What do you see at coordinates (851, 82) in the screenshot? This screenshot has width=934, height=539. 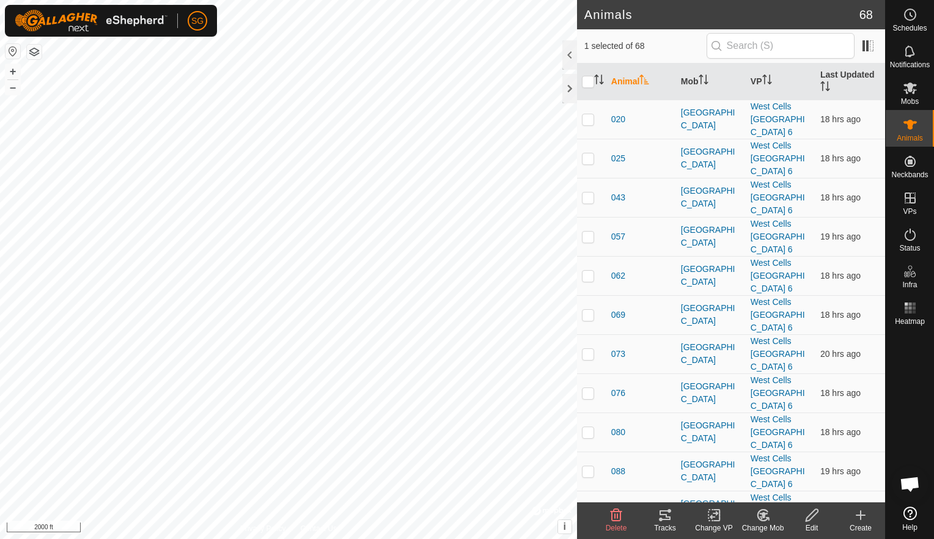 I see `th: Last Updated` at bounding box center [851, 82].